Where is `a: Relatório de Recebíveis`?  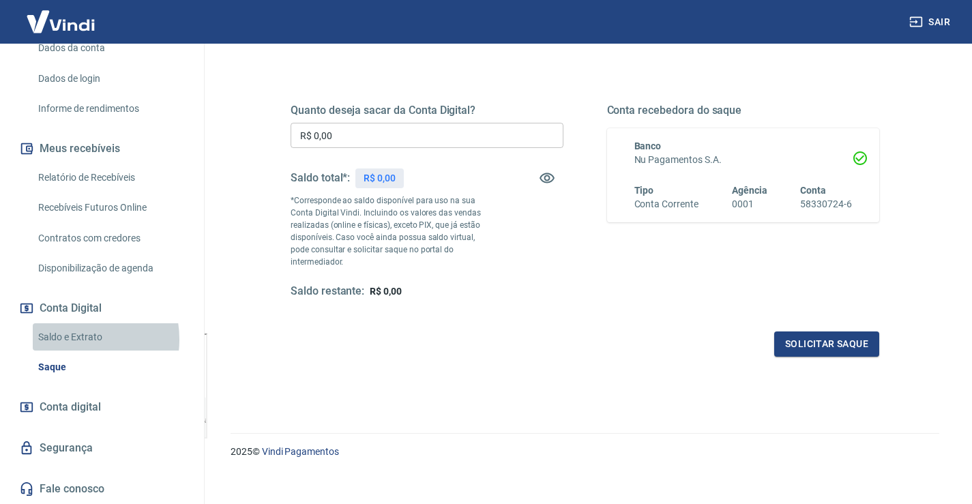 a: Relatório de Recebíveis is located at coordinates (110, 177).